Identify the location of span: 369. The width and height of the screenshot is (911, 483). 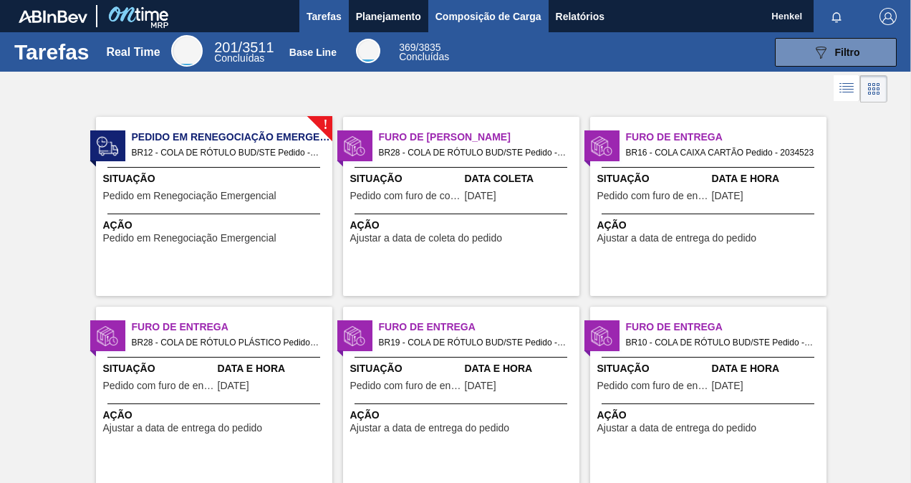
(407, 47).